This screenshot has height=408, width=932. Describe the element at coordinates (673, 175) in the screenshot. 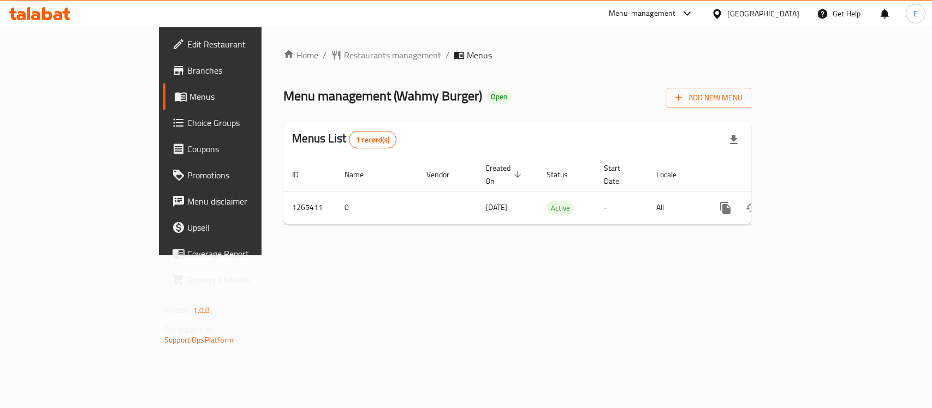

I see `span: Locale` at that location.